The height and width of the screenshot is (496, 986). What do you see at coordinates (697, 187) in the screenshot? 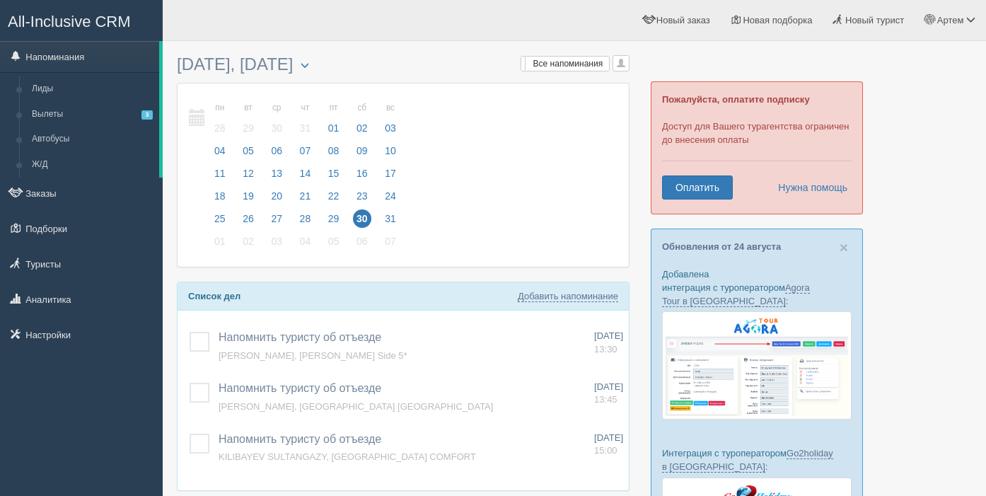
I see `a: Оплатить` at bounding box center [697, 187].